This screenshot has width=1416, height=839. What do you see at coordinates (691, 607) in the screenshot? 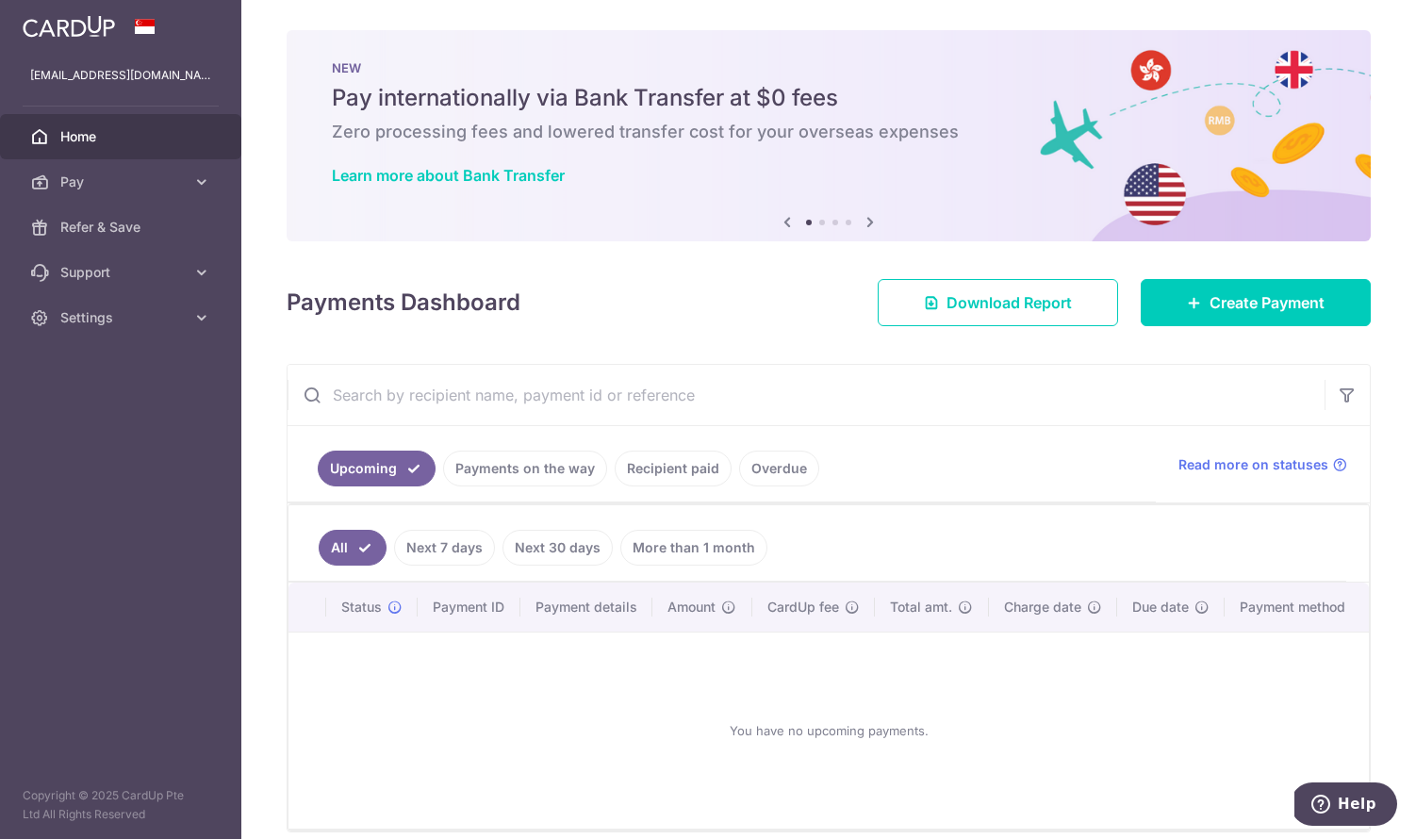
I see `span: Amount` at bounding box center [691, 607].